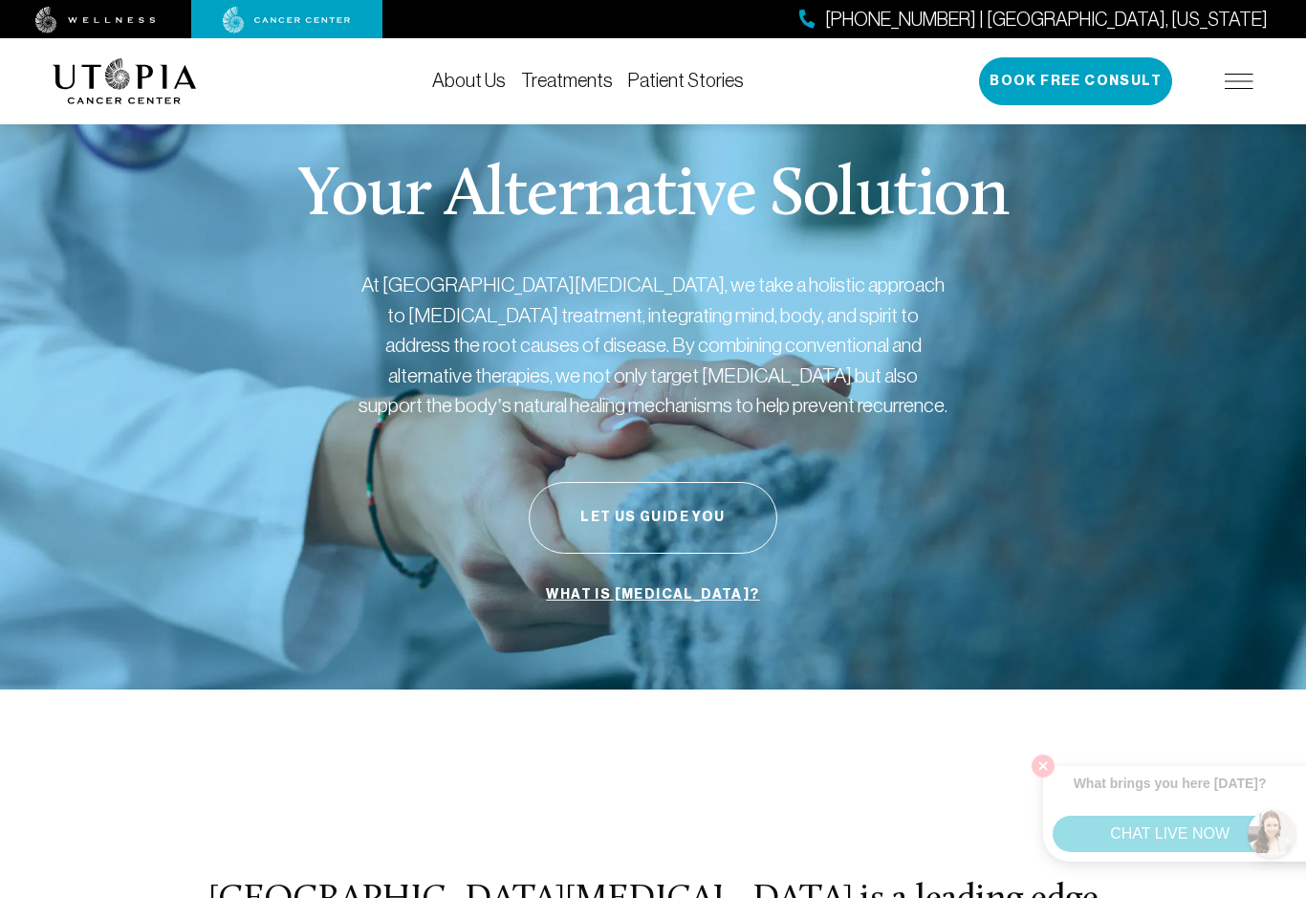  Describe the element at coordinates (287, 20) in the screenshot. I see `img: cancer center` at that location.